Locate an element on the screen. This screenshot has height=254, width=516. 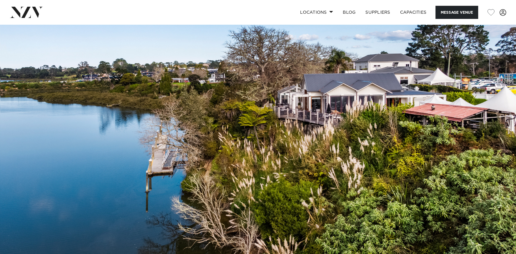
button: Message Venue is located at coordinates (457, 12).